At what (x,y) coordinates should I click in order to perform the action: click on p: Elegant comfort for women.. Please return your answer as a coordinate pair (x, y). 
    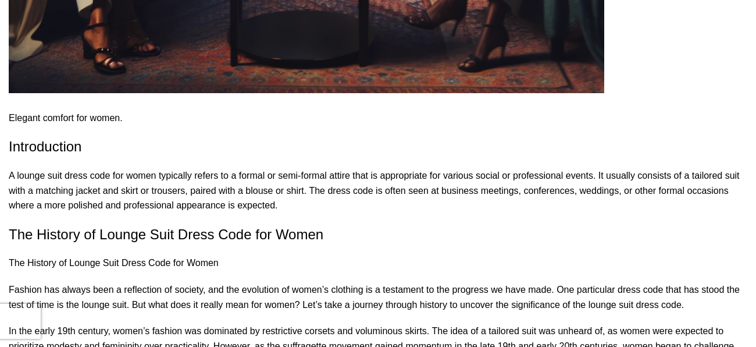
    Looking at the image, I should click on (378, 118).